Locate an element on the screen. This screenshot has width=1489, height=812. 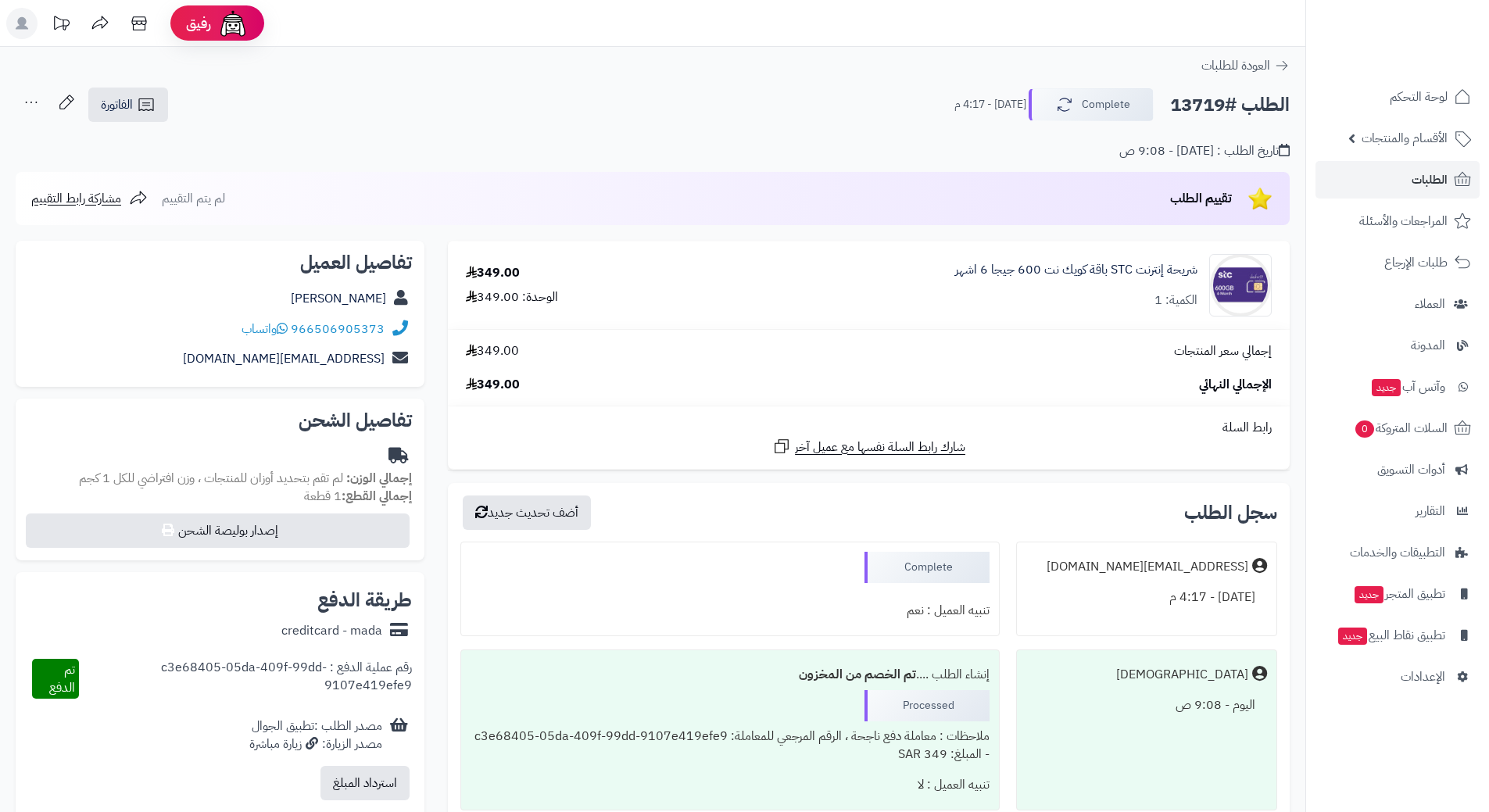
div: الكمية: 1 is located at coordinates (1175, 300).